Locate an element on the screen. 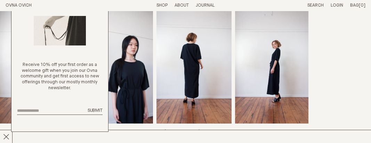 The image size is (371, 143). span: [0] is located at coordinates (362, 5).